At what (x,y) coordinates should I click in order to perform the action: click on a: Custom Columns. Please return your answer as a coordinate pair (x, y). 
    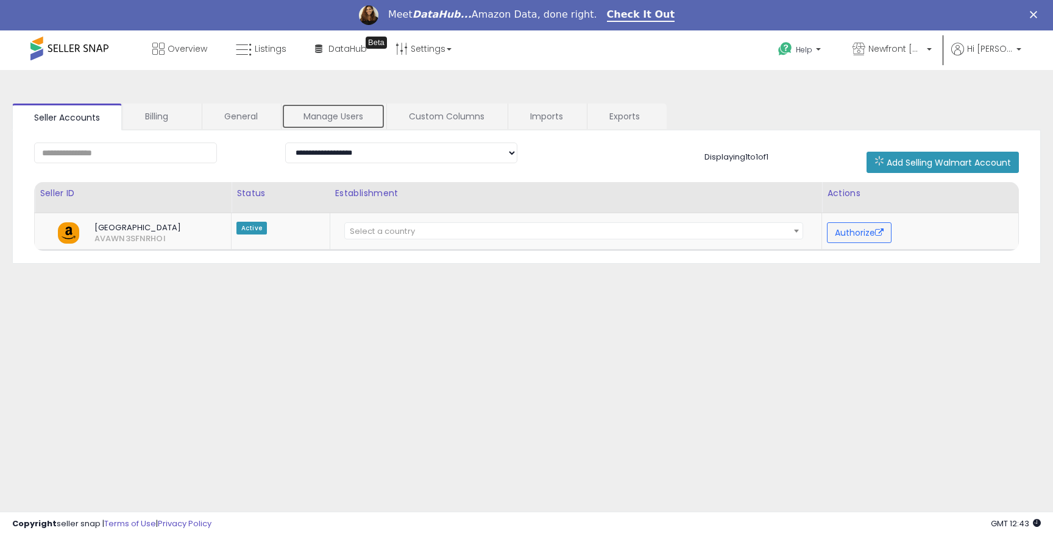
    Looking at the image, I should click on (447, 116).